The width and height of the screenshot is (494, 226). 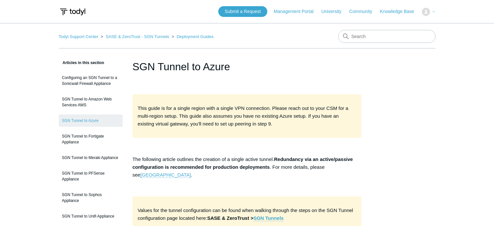 I want to click on strong: SASE & ZeroTrust >, so click(x=230, y=218).